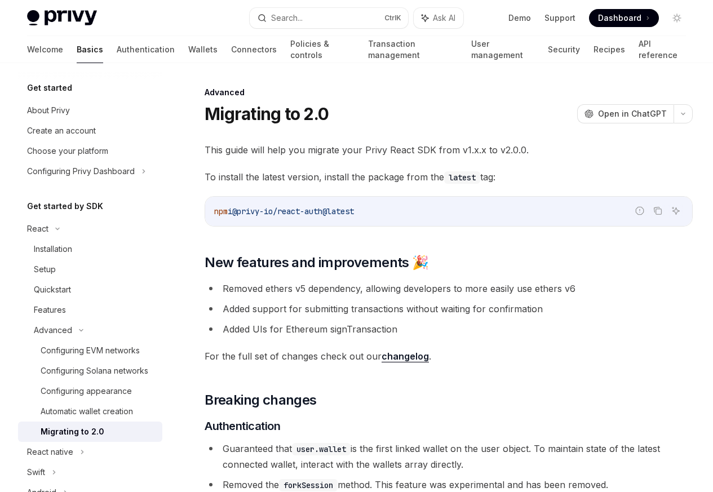 This screenshot has width=713, height=492. I want to click on div: Swift, so click(36, 472).